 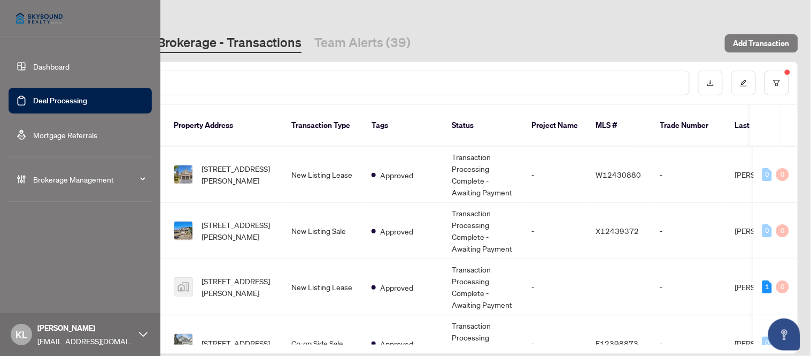 What do you see at coordinates (51, 66) in the screenshot?
I see `a: Dashboard` at bounding box center [51, 66].